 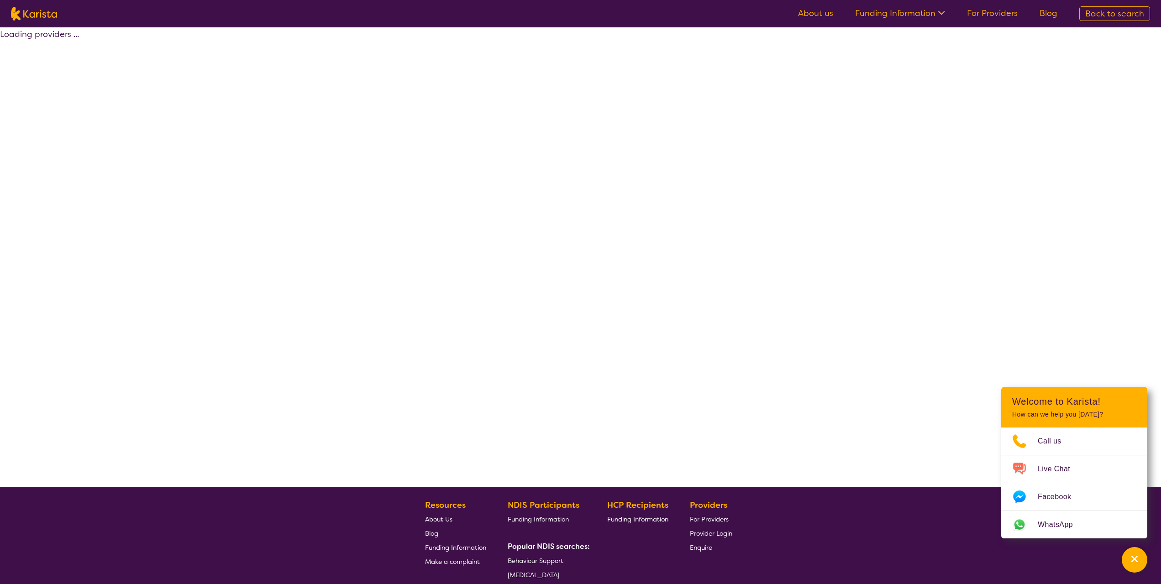 What do you see at coordinates (1074, 525) in the screenshot?
I see `a: Web link opens in a new tab.` at bounding box center [1074, 525].